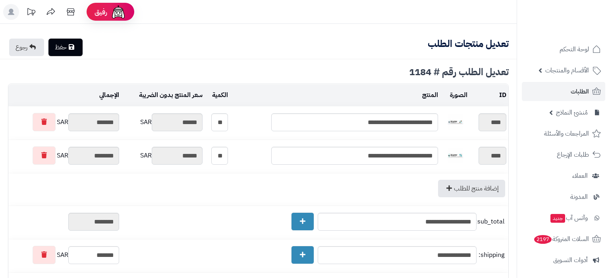 This screenshot has height=278, width=610. What do you see at coordinates (66, 47) in the screenshot?
I see `a: حفظ` at bounding box center [66, 47].